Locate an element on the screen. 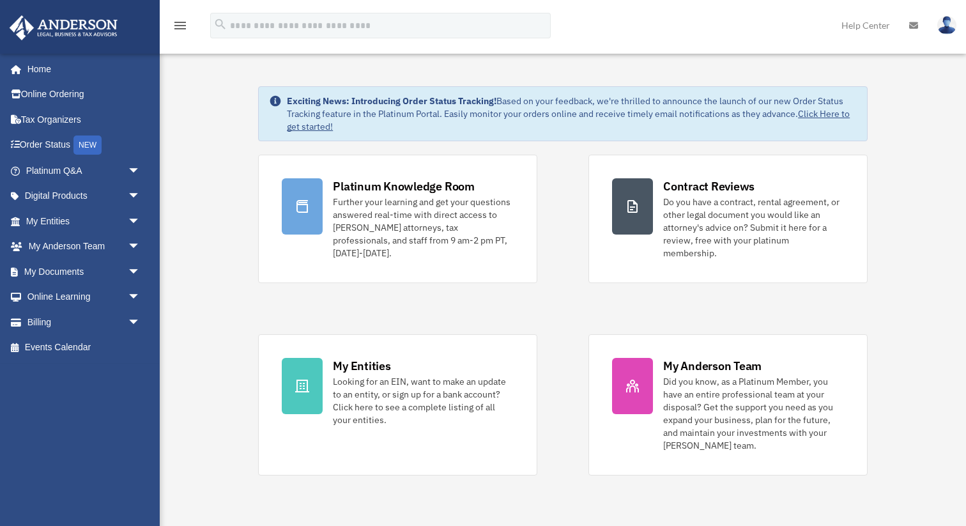  a: Home is located at coordinates (81, 69).